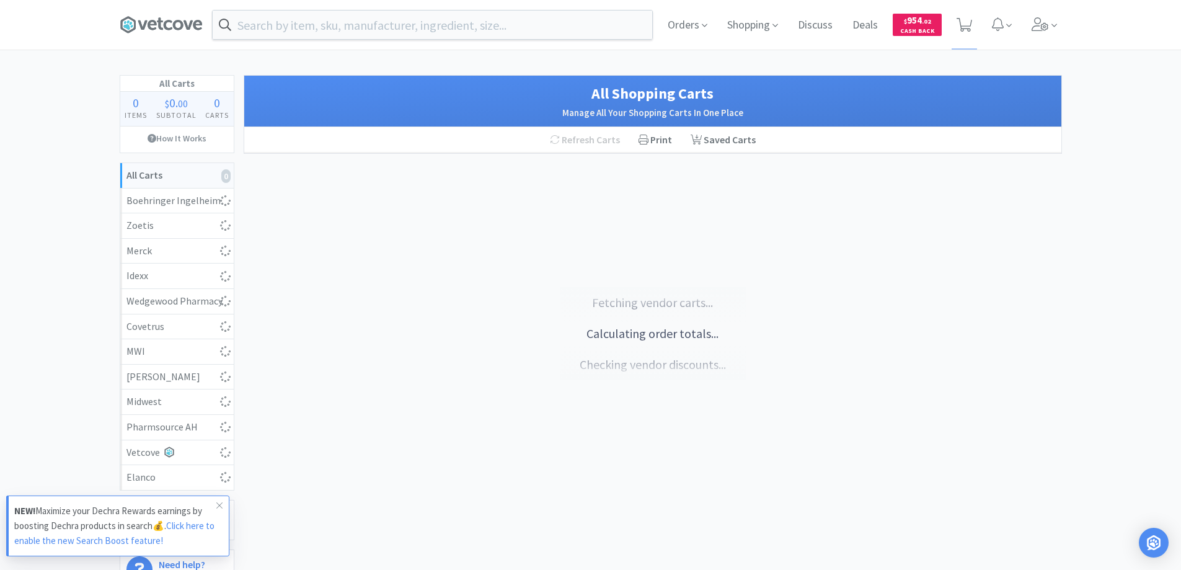 Image resolution: width=1181 pixels, height=570 pixels. What do you see at coordinates (115, 526) in the screenshot?
I see `p: Maximize your Dechra Rewards earnings by boosting Dechra products in search💰.` at bounding box center [115, 526].